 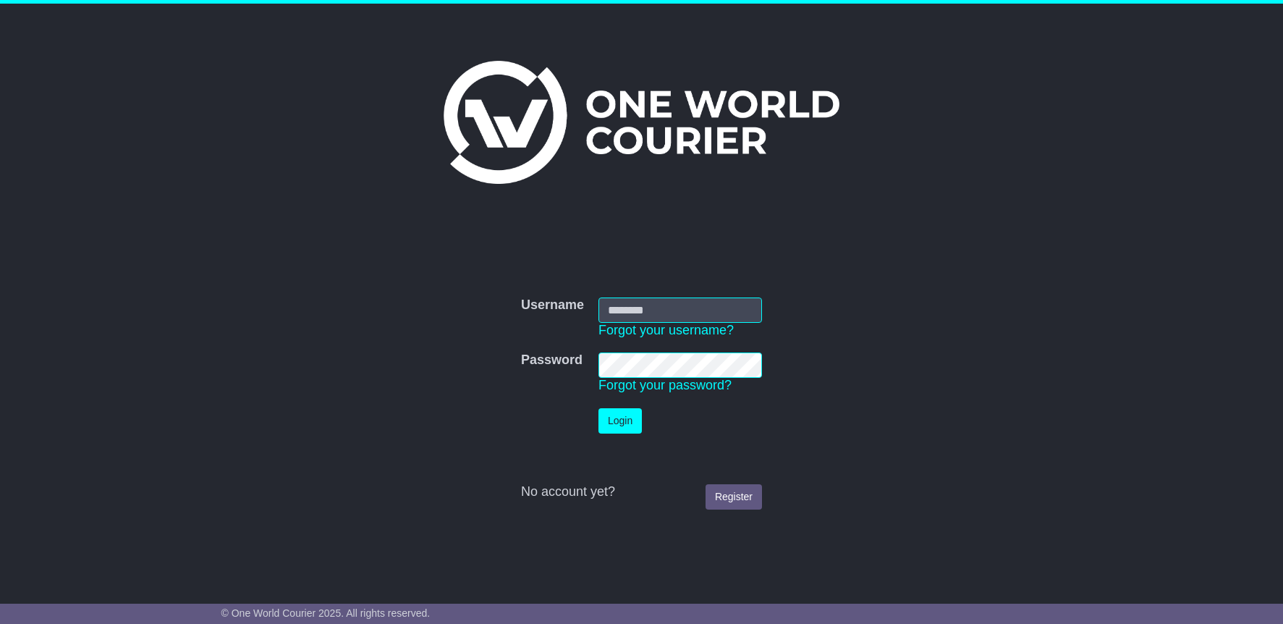 What do you see at coordinates (665, 330) in the screenshot?
I see `a: Forgot your username?` at bounding box center [665, 330].